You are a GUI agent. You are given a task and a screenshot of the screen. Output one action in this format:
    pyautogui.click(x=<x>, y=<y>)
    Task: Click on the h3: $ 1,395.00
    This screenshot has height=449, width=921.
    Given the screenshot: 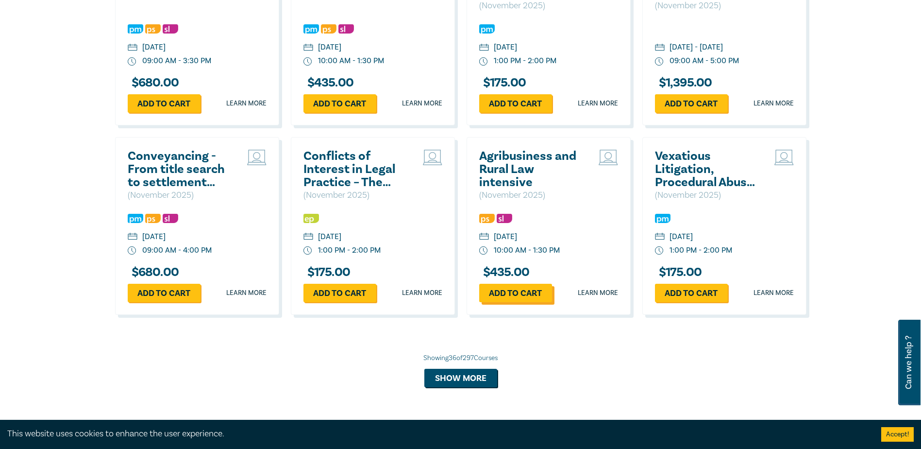 What is the action you would take?
    pyautogui.click(x=684, y=83)
    